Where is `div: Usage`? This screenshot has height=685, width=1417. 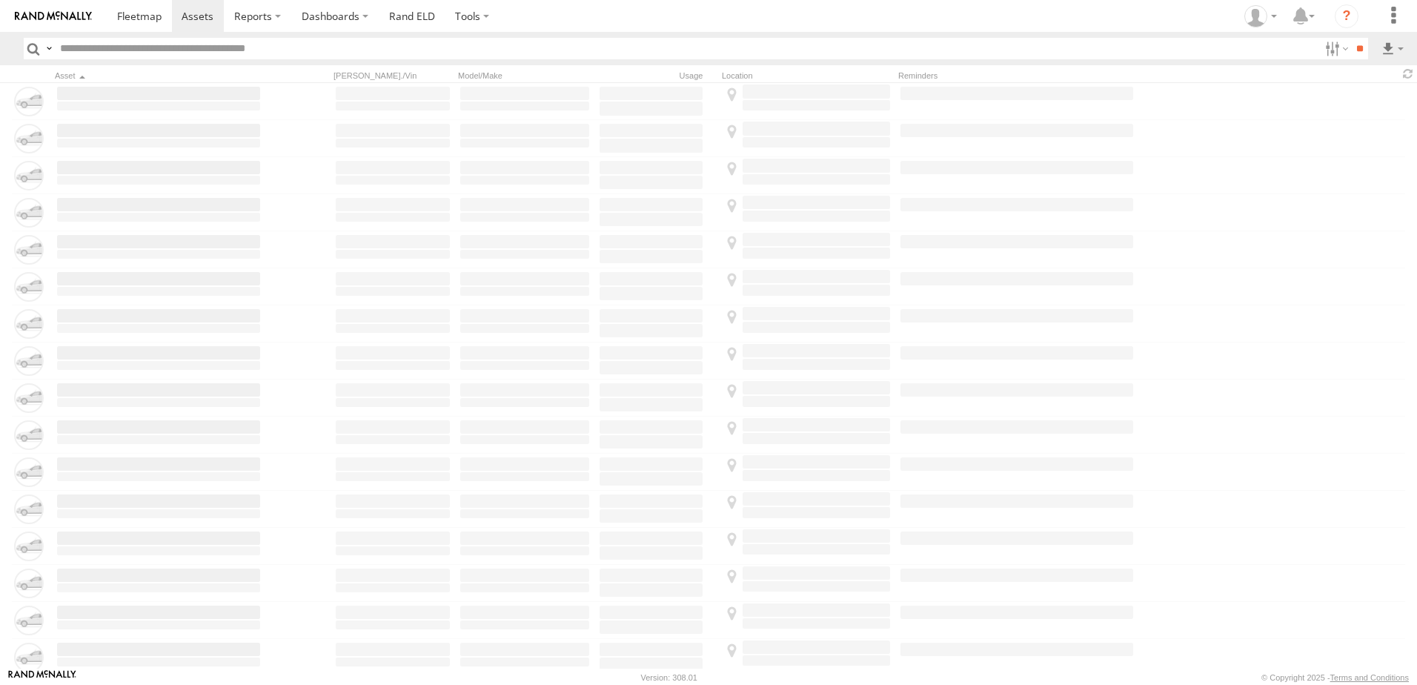 div: Usage is located at coordinates (657, 76).